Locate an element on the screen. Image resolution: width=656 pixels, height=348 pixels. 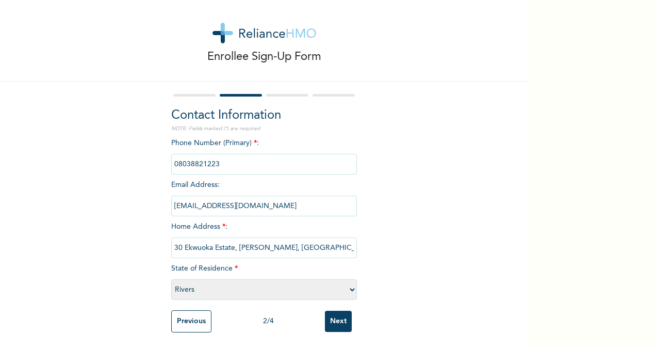
span: Phone Number (Primary) : is located at coordinates (264, 153).